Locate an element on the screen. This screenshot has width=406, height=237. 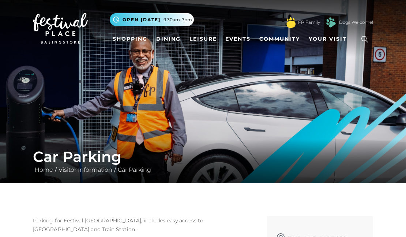
a: Dining is located at coordinates (168, 39).